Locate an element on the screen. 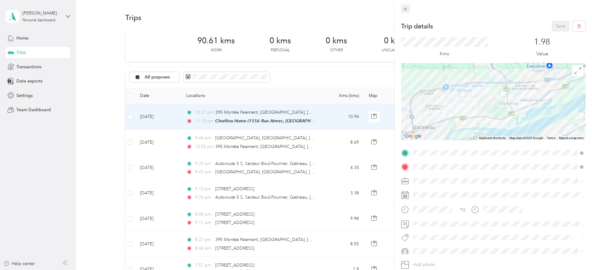 Image resolution: width=592 pixels, height=270 pixels. div: TO is located at coordinates (463, 209).